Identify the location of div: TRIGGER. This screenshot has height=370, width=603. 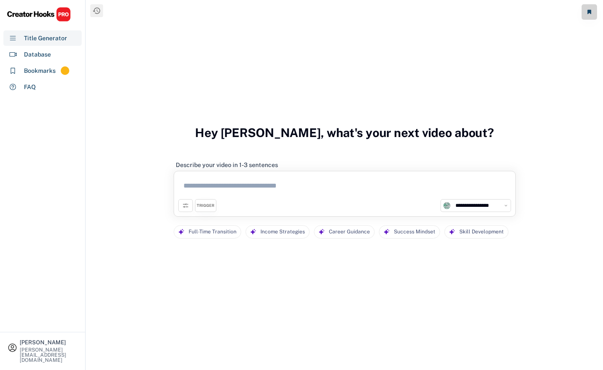
(205, 205).